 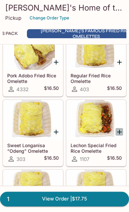 What do you see at coordinates (96, 133) in the screenshot?
I see `a: Lechon Special Fried Rice Omelette1107$16.50` at bounding box center [96, 133].